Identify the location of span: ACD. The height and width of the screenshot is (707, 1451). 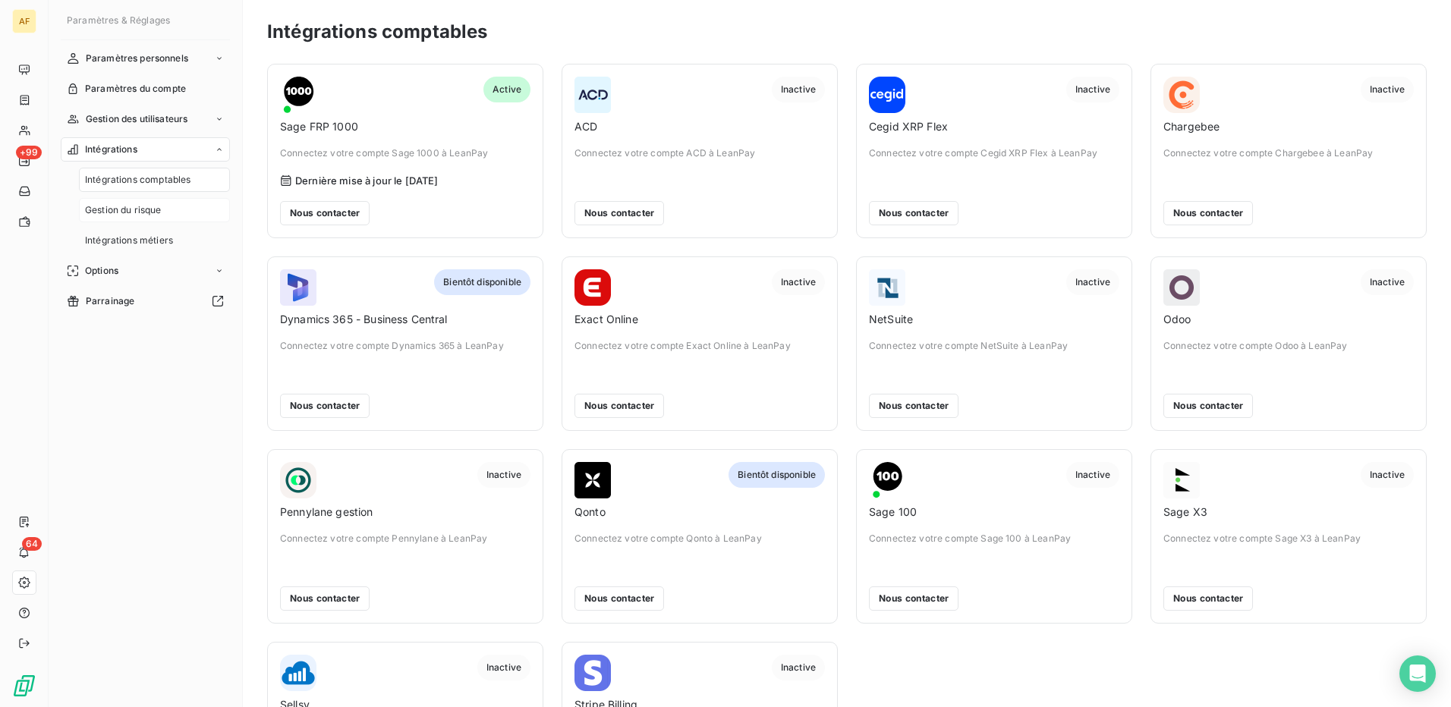
(700, 127).